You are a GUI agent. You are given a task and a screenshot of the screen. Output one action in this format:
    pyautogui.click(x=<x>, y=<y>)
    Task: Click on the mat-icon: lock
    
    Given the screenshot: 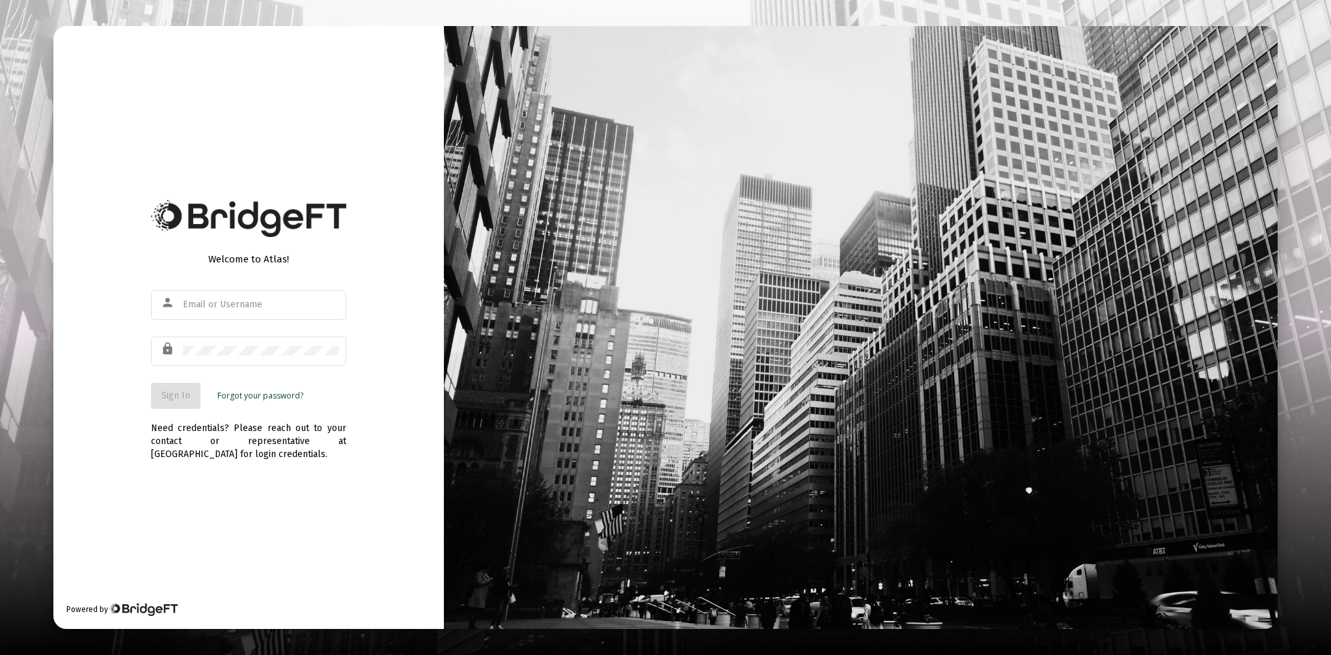 What is the action you would take?
    pyautogui.click(x=169, y=349)
    